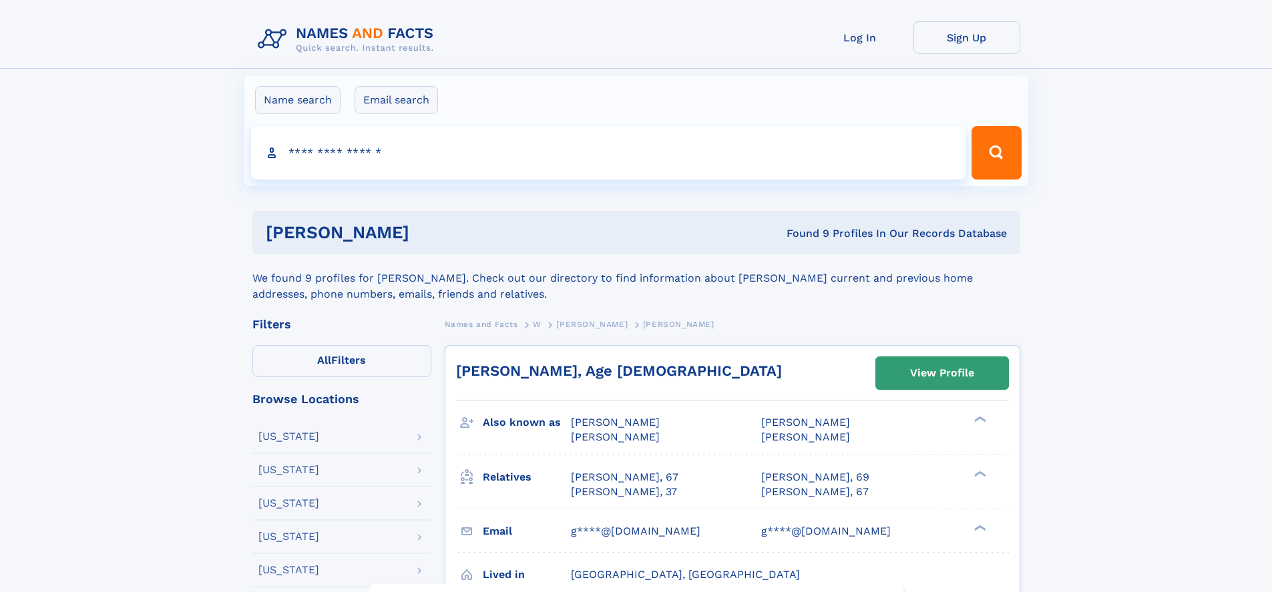 The image size is (1272, 592). What do you see at coordinates (396, 100) in the screenshot?
I see `label: Email search` at bounding box center [396, 100].